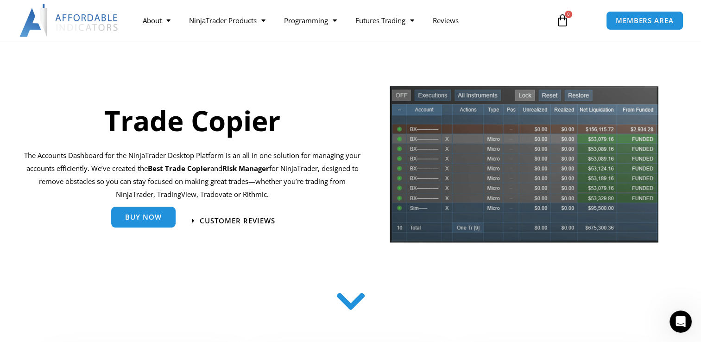  I want to click on p: The Accounts Dashboard for the NinjaTrader Desktop Platform is an all in one solution for managin..., so click(192, 175).